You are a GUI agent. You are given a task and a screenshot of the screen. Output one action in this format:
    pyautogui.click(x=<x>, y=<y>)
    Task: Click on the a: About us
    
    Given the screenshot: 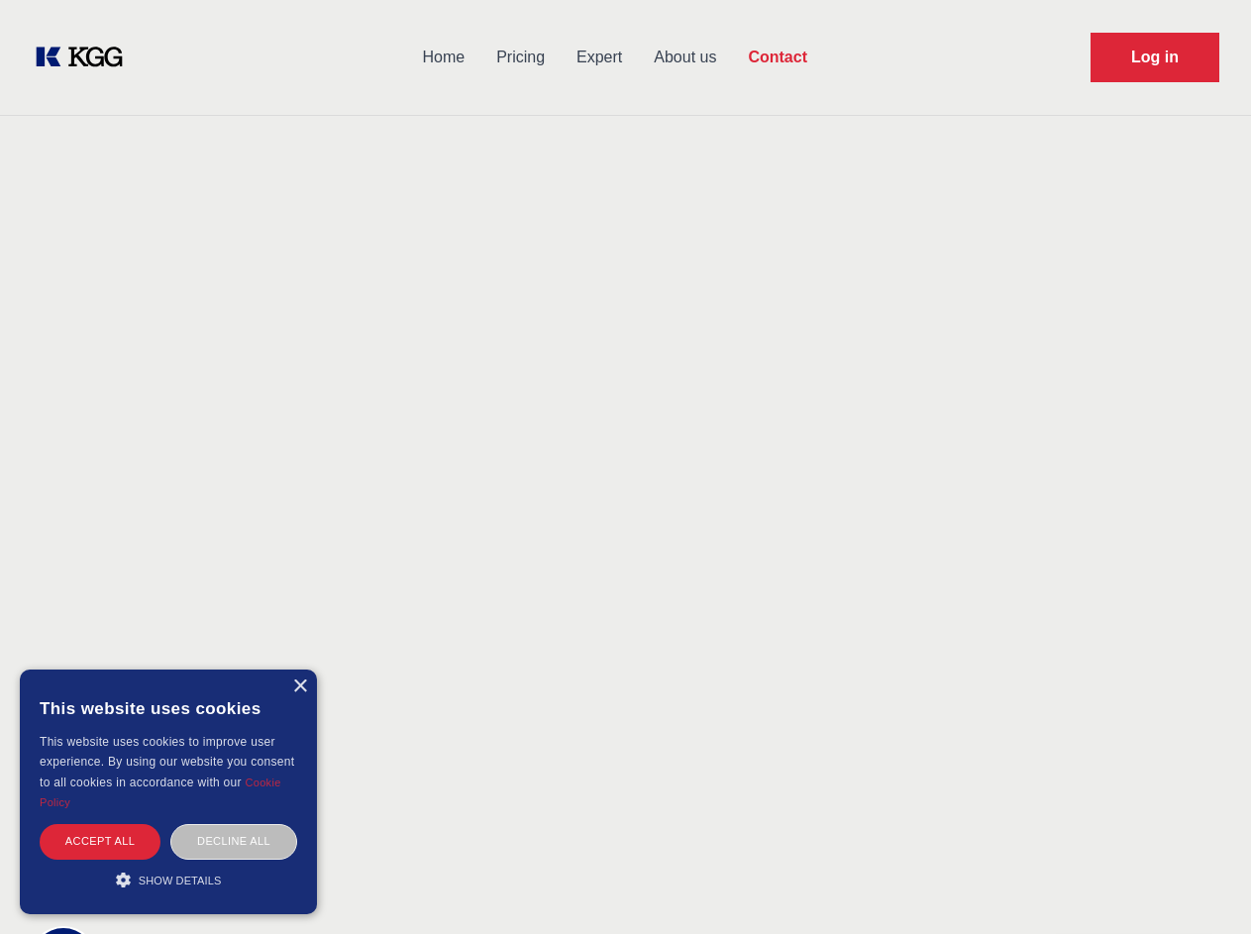 What is the action you would take?
    pyautogui.click(x=684, y=57)
    